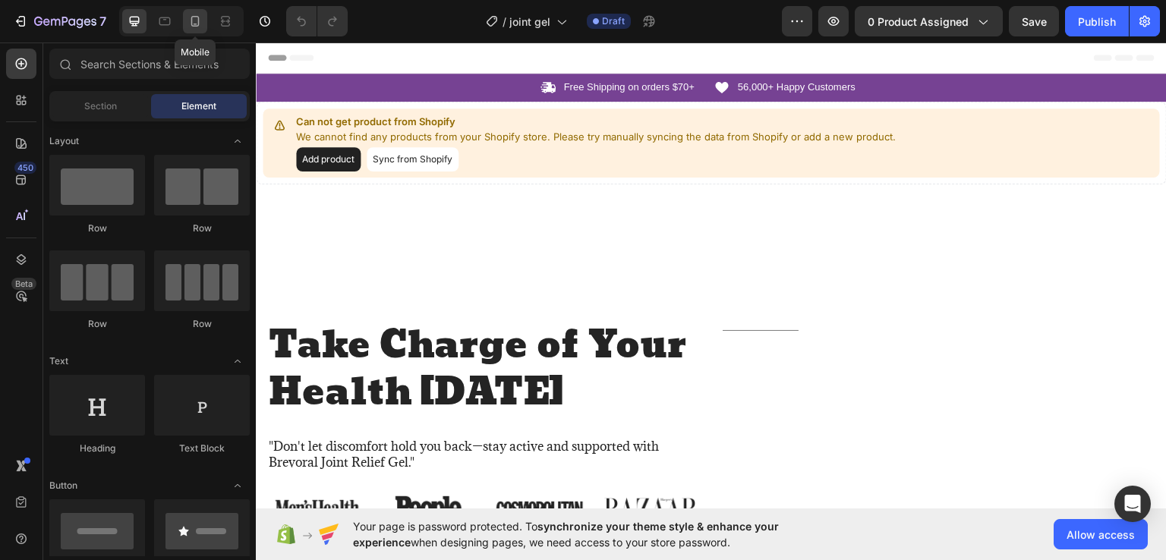 The width and height of the screenshot is (1166, 560). I want to click on img: gempages_586318022004704091-4239b116-15dc-4d53-a108-5fbb8e348c25.png, so click(283, 467).